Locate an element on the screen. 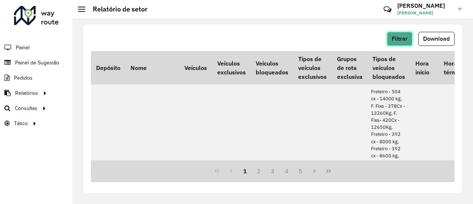 The width and height of the screenshot is (473, 204). h2: Relatório de setor is located at coordinates (116, 9).